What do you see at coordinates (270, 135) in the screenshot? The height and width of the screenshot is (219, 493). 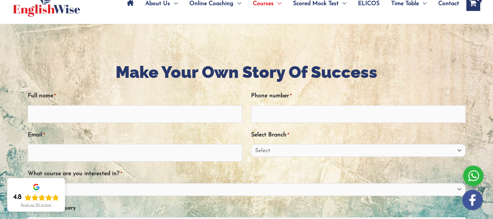 I see `label: Select Branch` at bounding box center [270, 135].